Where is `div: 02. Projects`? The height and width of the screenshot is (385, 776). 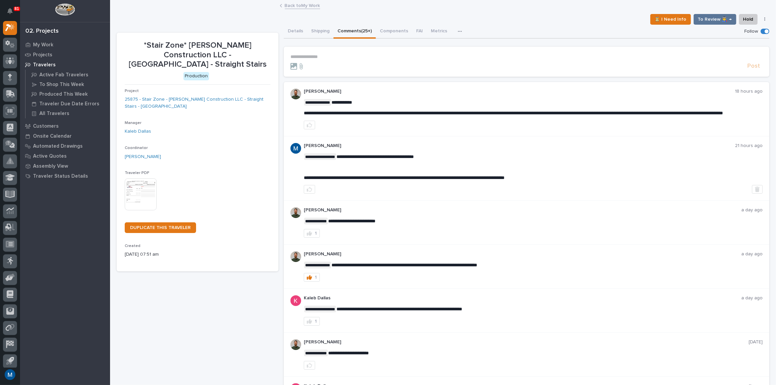
div: 02. Projects is located at coordinates (42, 31).